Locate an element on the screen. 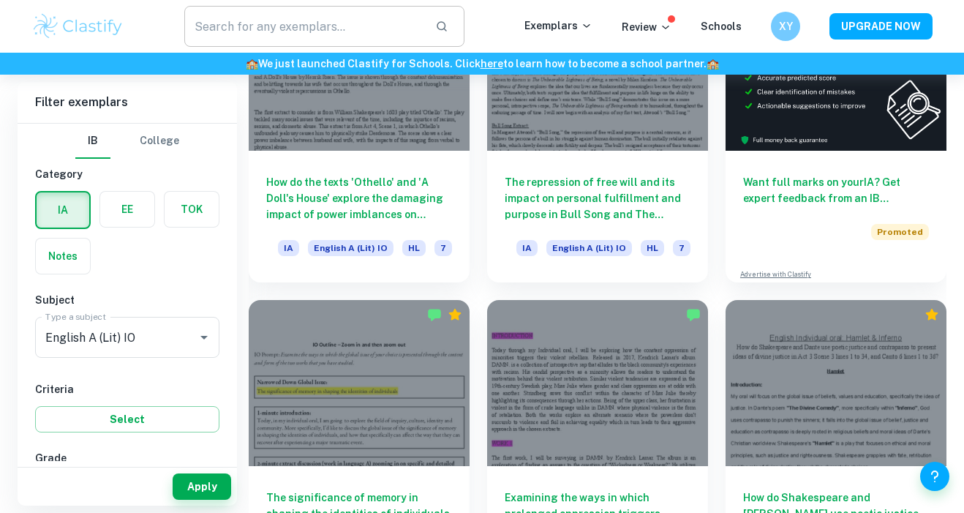 This screenshot has width=964, height=513. img: Clastify logo is located at coordinates (78, 26).